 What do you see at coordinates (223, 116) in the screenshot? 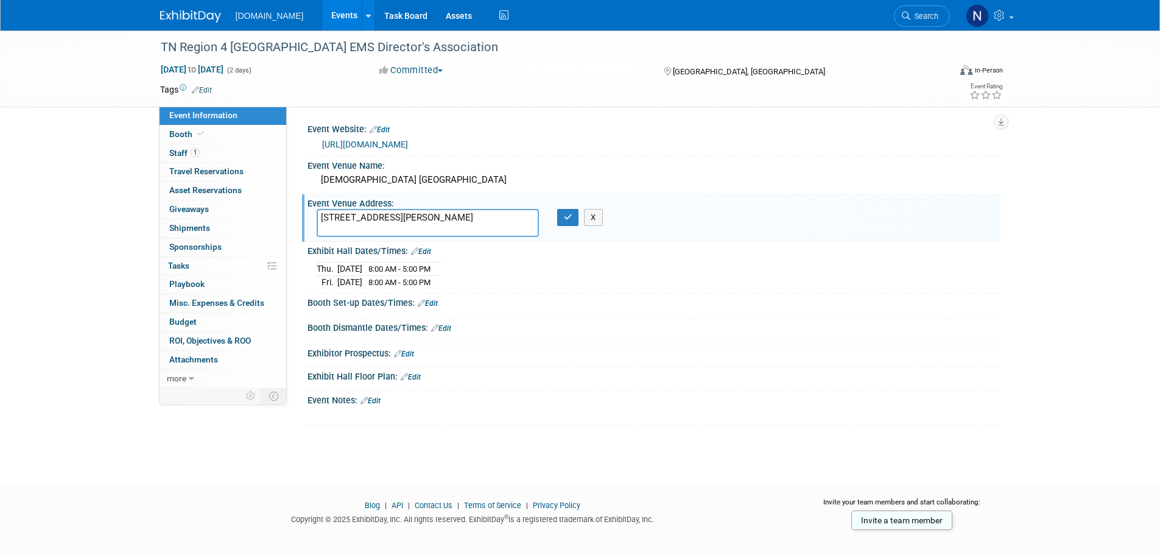
I see `a: Event Information` at bounding box center [223, 116].